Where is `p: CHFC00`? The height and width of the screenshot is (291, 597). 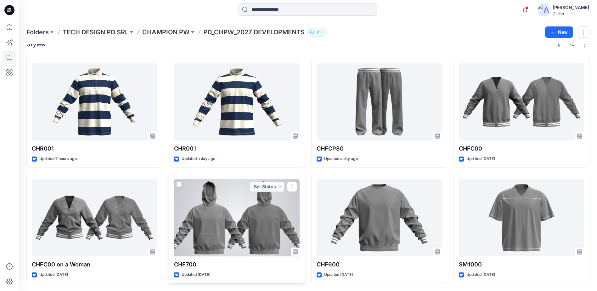 p: CHFC00 is located at coordinates (522, 149).